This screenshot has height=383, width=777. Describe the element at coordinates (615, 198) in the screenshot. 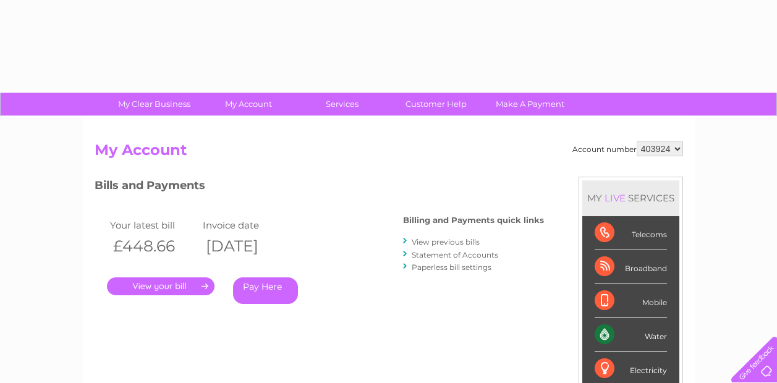

I see `div: LIVE` at that location.